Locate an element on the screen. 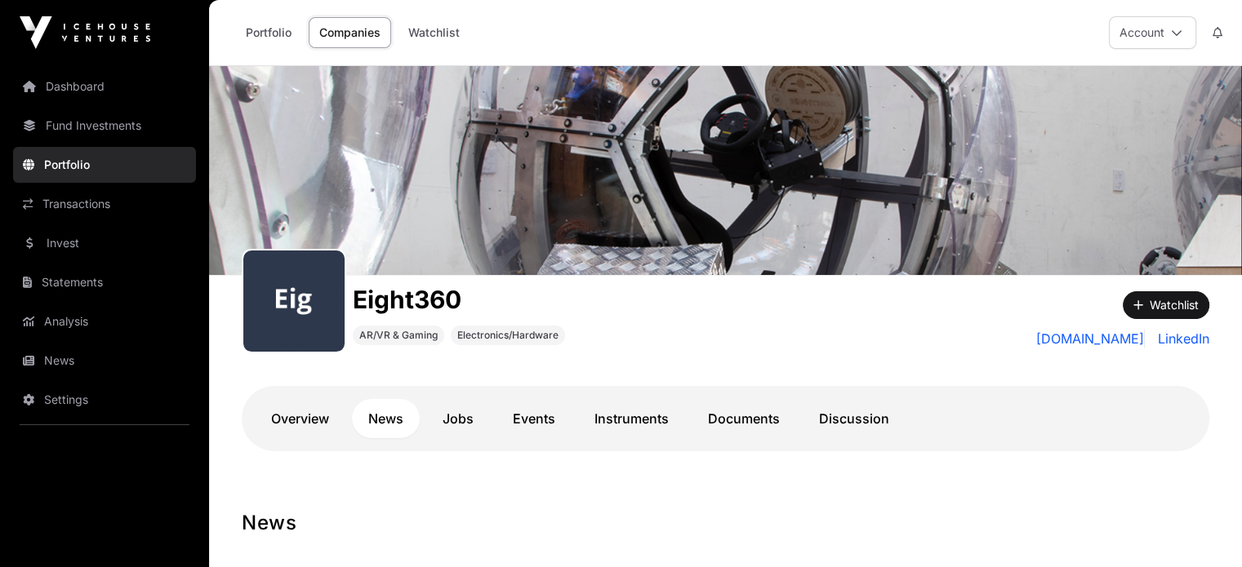 This screenshot has height=567, width=1242. a: Statements is located at coordinates (104, 282).